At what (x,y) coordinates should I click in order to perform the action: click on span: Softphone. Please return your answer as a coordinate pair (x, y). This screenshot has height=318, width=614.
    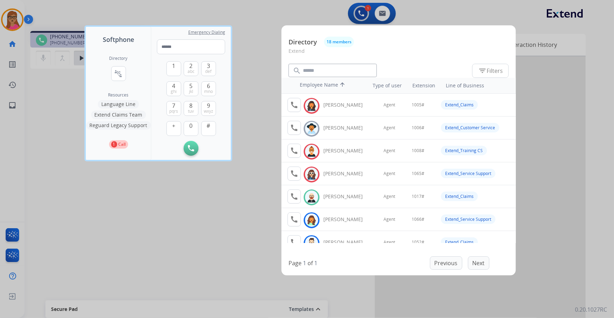
    Looking at the image, I should click on (118, 39).